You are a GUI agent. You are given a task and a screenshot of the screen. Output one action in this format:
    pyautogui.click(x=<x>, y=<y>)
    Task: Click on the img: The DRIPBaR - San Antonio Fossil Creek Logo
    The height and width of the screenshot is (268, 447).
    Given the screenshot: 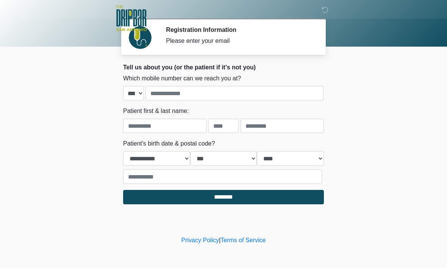 What is the action you would take?
    pyautogui.click(x=131, y=19)
    